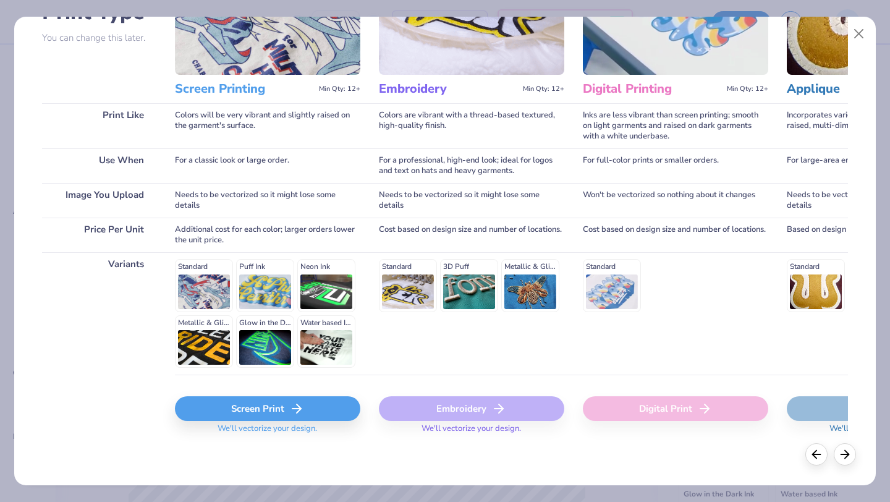 The image size is (890, 502). Describe the element at coordinates (676, 125) in the screenshot. I see `div: Inks are less vibrant than screen printing; smooth on light garments and raised on dark garments ...` at that location.